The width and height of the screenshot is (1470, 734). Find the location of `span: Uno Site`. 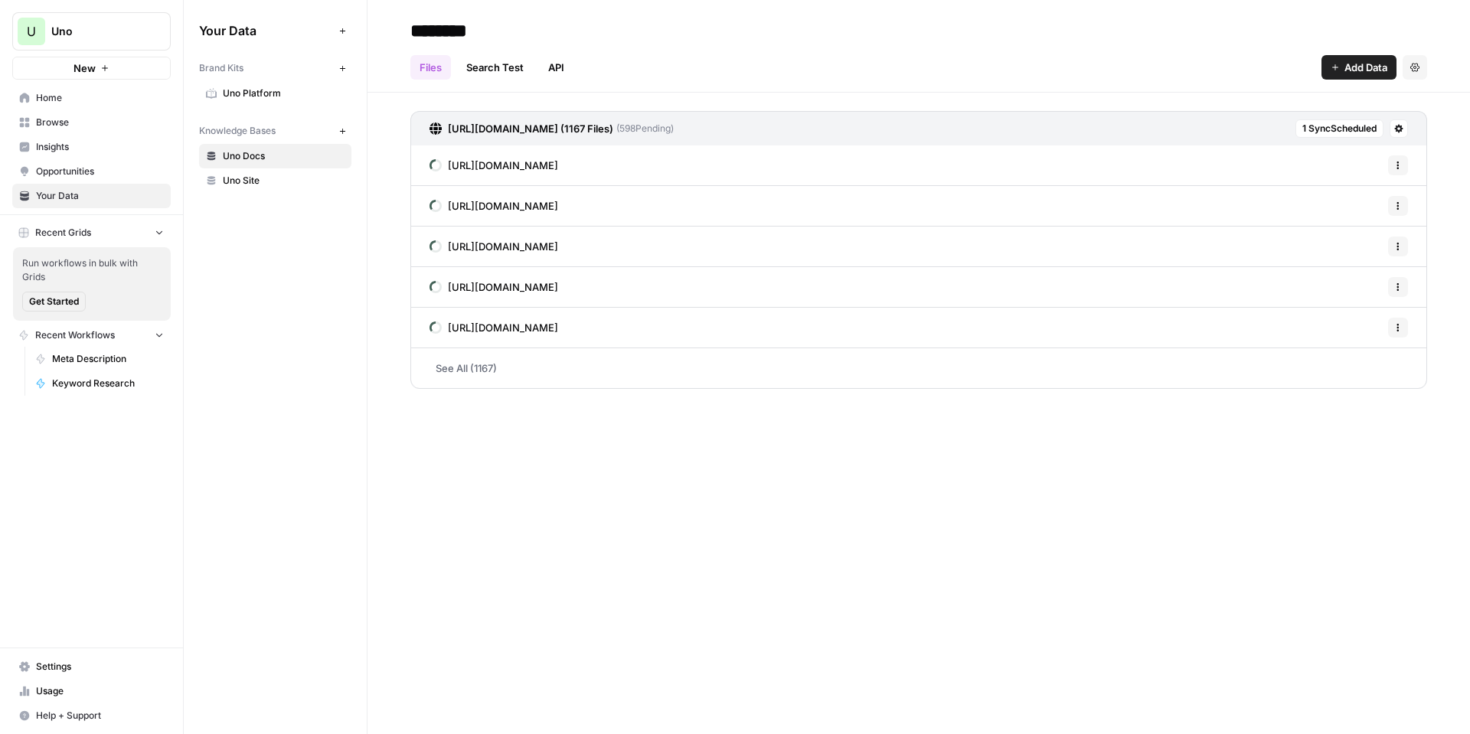

span: Uno Site is located at coordinates (283, 181).